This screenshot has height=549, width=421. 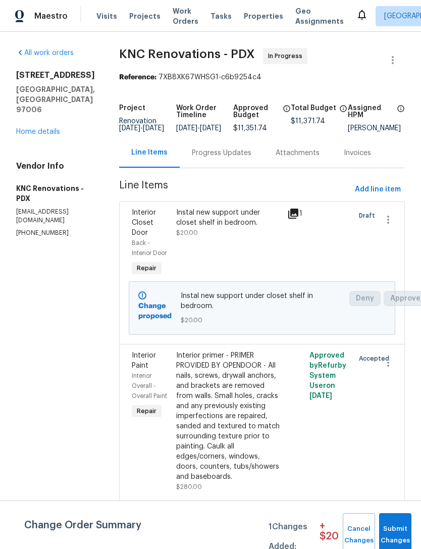 What do you see at coordinates (189, 487) in the screenshot?
I see `span: $280.00` at bounding box center [189, 487].